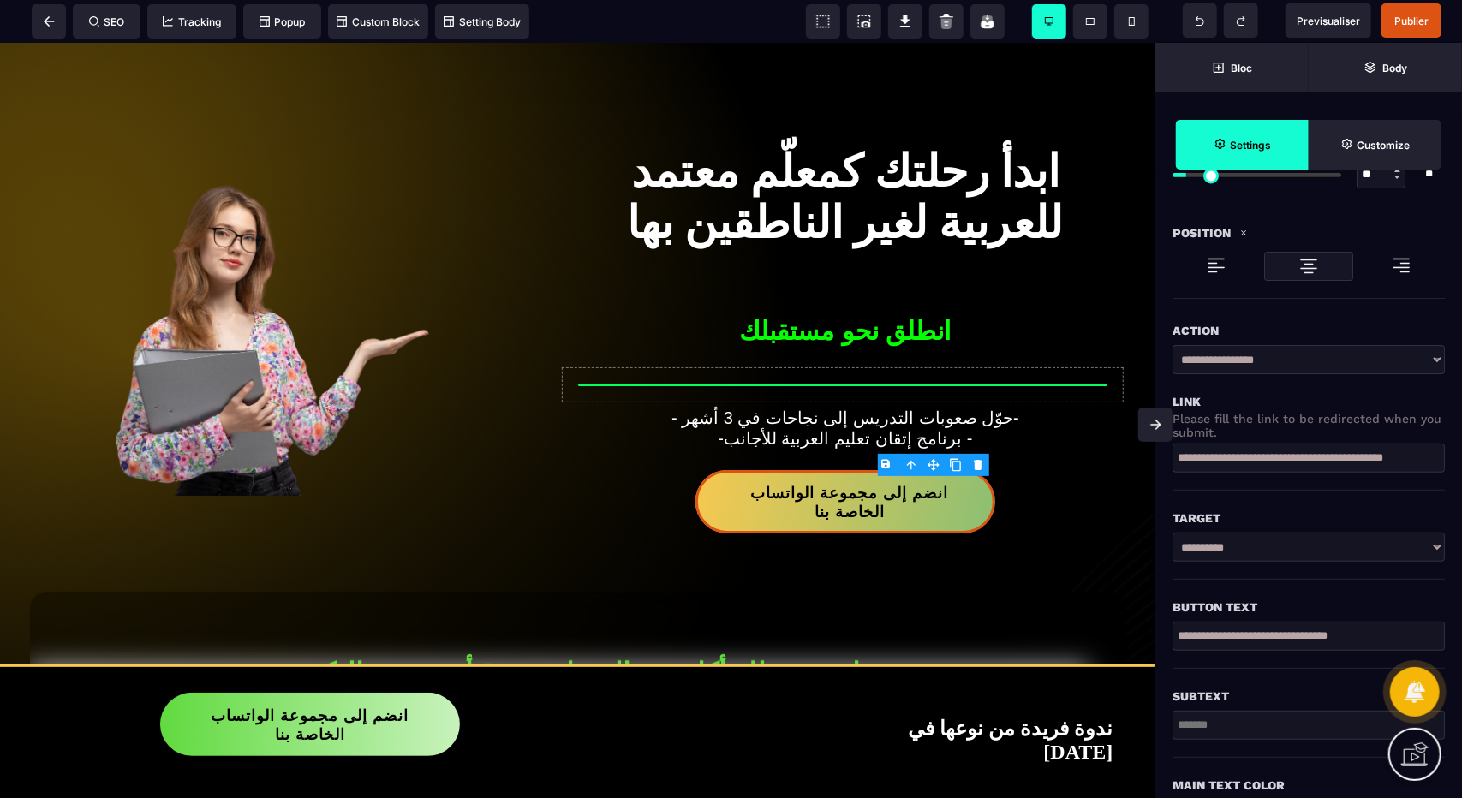 This screenshot has width=1462, height=798. What do you see at coordinates (310, 273) in the screenshot?
I see `img: e94584dc8c426b233f3afe73ad0df509_vue-de-face-jeune-femme-donnant-la-main-vide-avec-son-document-P...` at bounding box center [310, 273].